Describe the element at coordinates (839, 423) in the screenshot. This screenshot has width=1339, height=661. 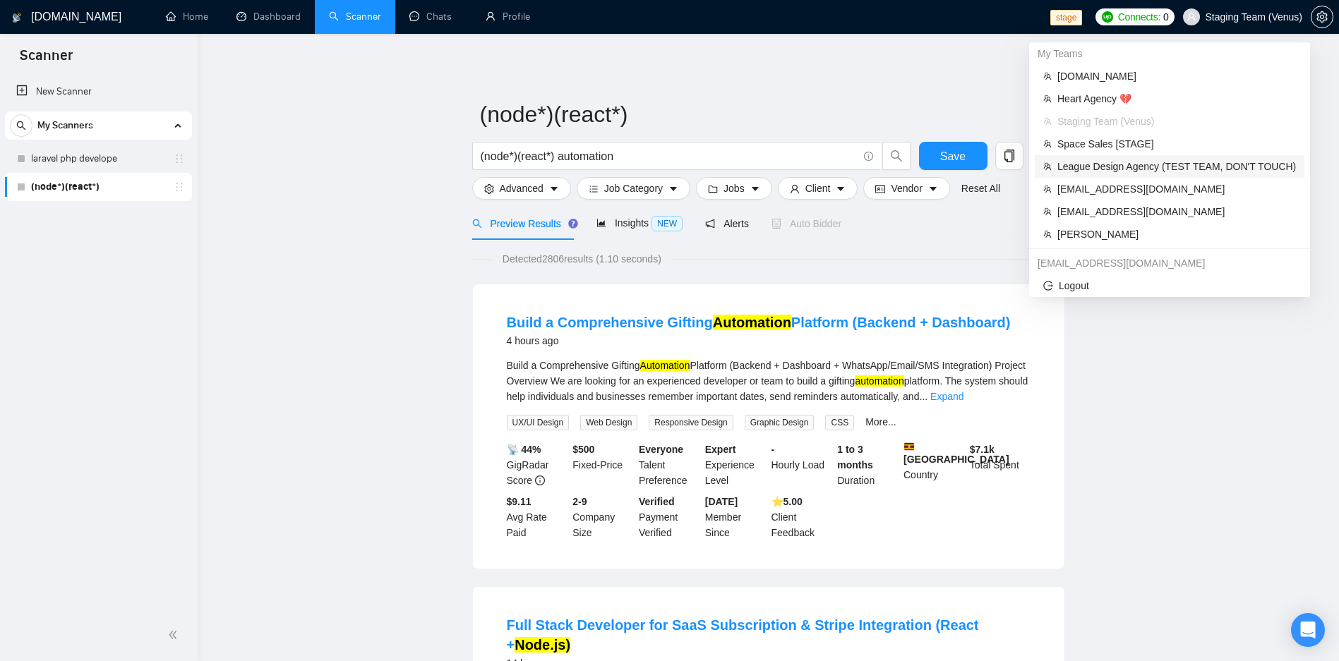
I see `span: CSS` at that location.